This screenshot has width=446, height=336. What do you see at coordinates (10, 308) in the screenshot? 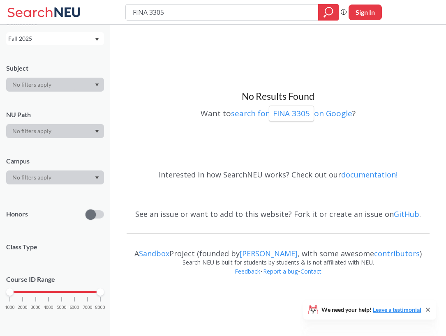
I see `span: 1000` at bounding box center [10, 308].